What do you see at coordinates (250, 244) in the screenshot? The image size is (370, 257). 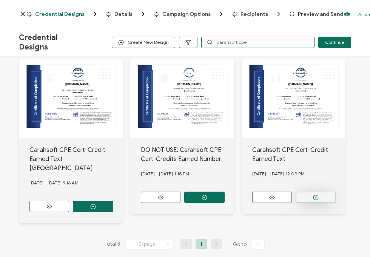 I see `span: Go to` at bounding box center [250, 244].